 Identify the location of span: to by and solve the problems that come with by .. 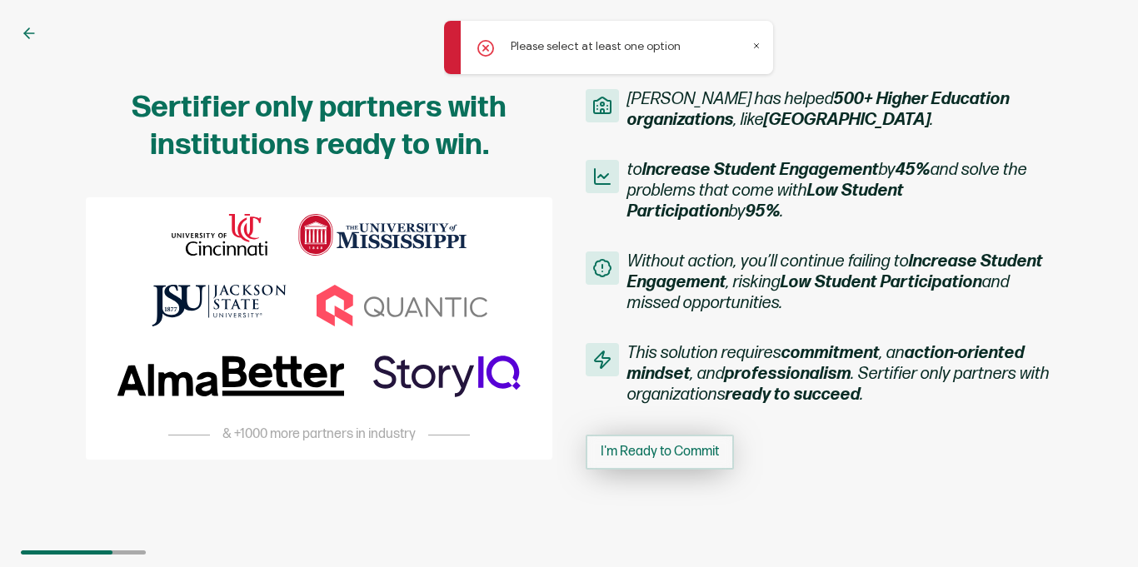
(840, 191).